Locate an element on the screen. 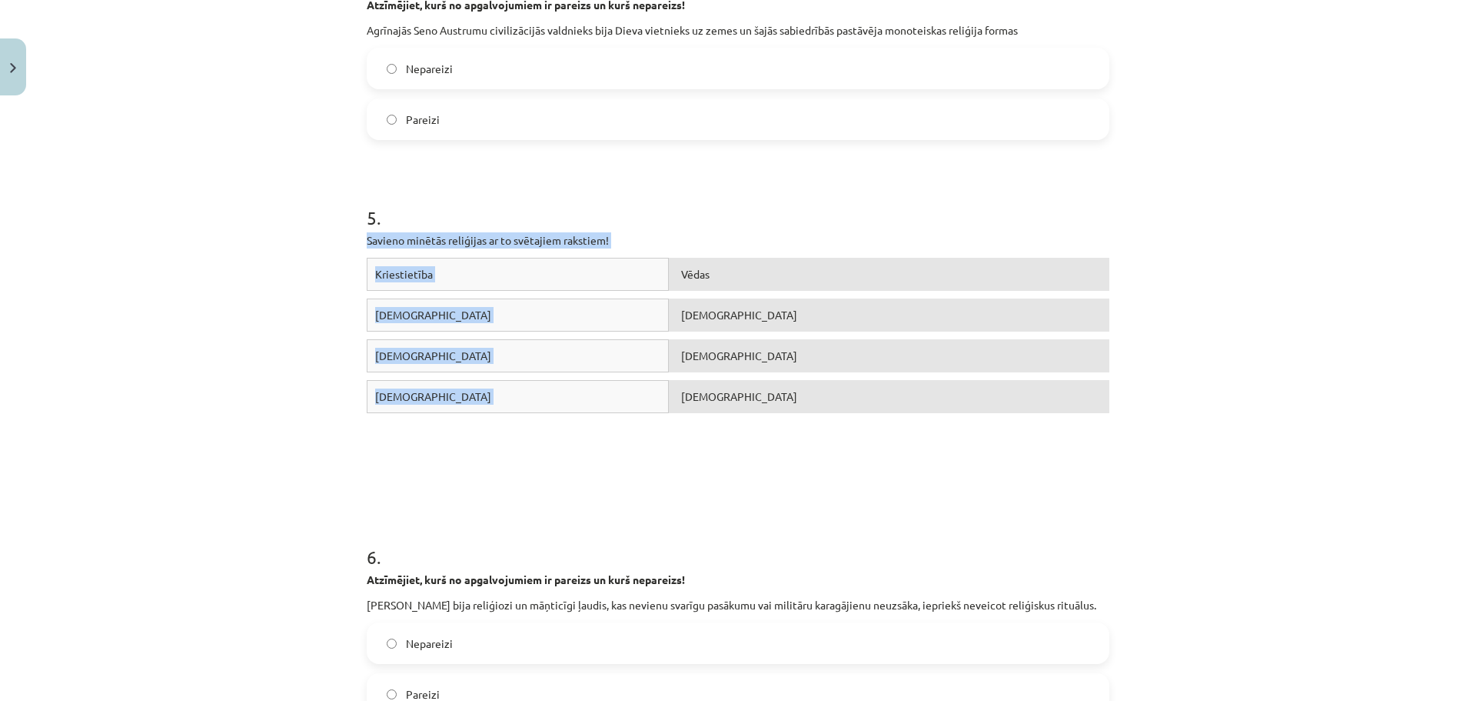 The width and height of the screenshot is (1476, 701). p: Agrīnajās Seno Austrumu civilizācijās valdnieks bija Dieva vietnieks uz zemes un šajās sabiedrībā... is located at coordinates (738, 30).